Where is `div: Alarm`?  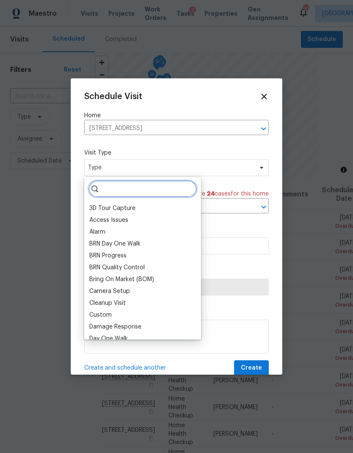 div: Alarm is located at coordinates (97, 232).